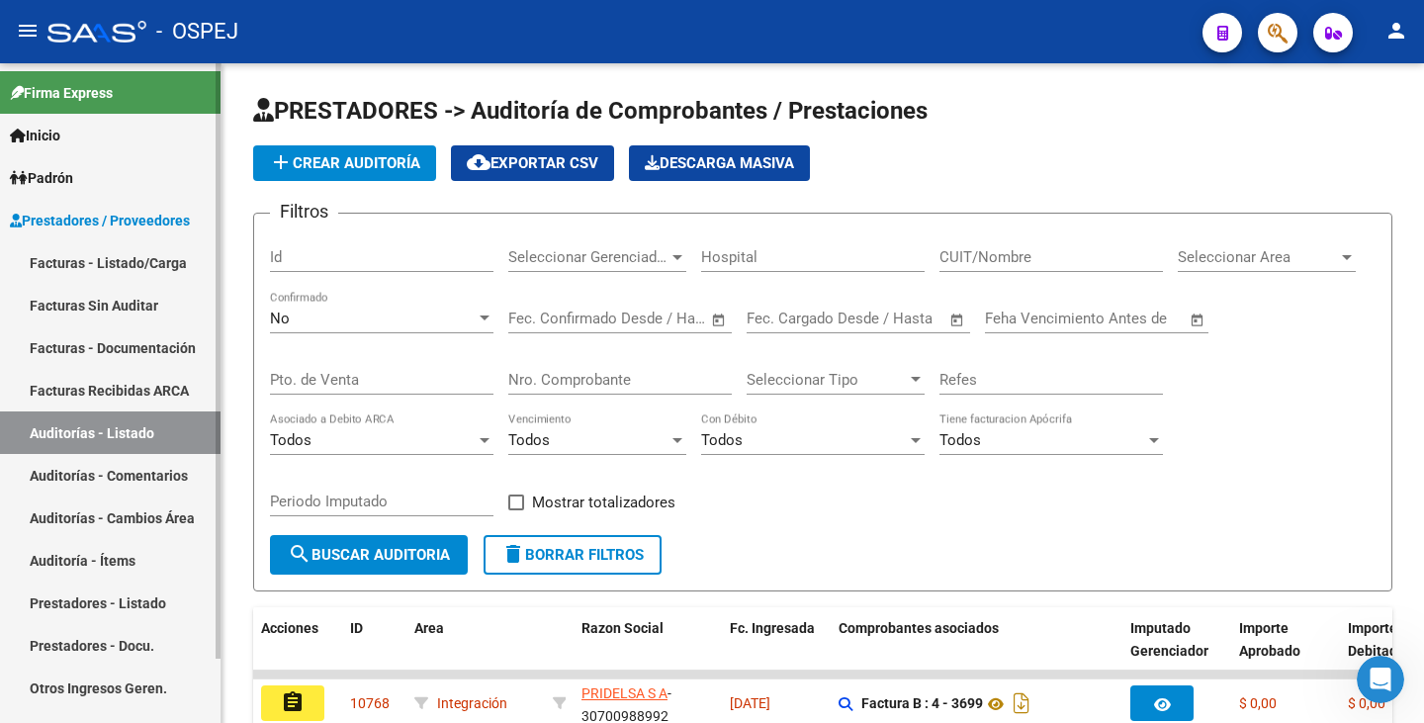  Describe the element at coordinates (1270, 639) in the screenshot. I see `span: Importe Aprobado` at that location.